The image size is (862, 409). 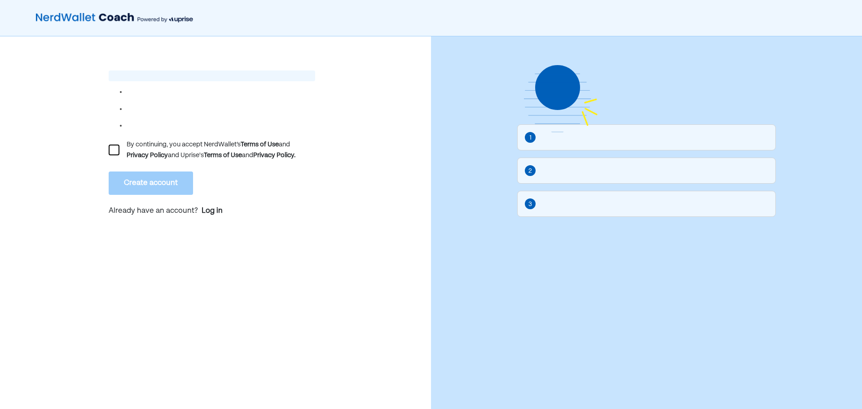 What do you see at coordinates (531, 138) in the screenshot?
I see `div: 1` at bounding box center [531, 138].